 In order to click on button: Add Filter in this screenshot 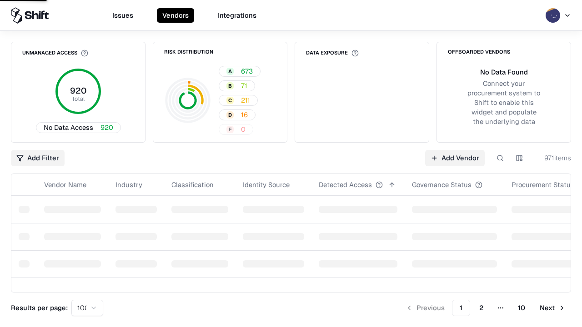, I will do `click(38, 158)`.